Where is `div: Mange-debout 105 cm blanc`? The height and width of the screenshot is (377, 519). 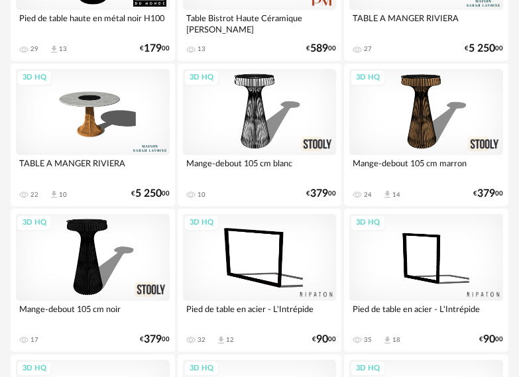 div: Mange-debout 105 cm blanc is located at coordinates (260, 168).